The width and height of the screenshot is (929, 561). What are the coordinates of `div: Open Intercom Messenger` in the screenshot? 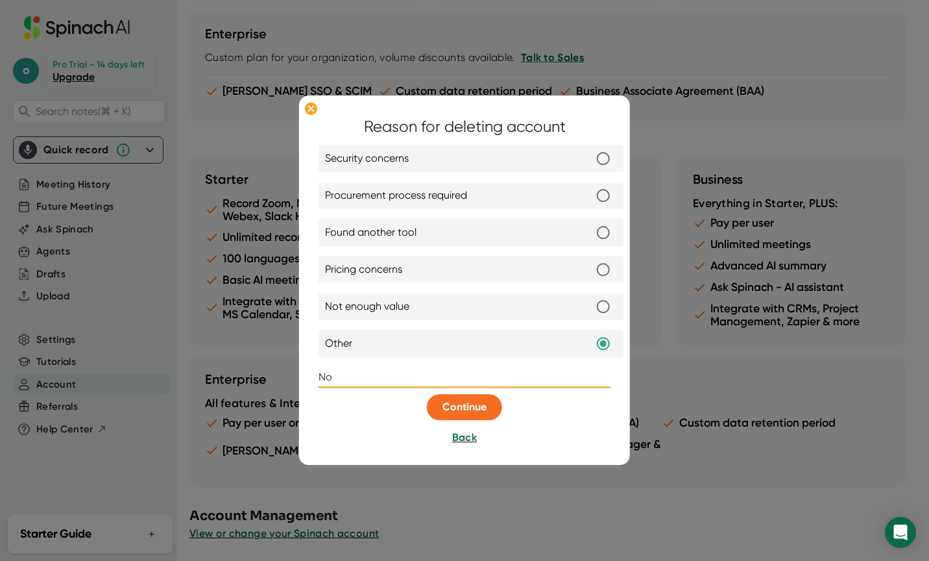 It's located at (901, 532).